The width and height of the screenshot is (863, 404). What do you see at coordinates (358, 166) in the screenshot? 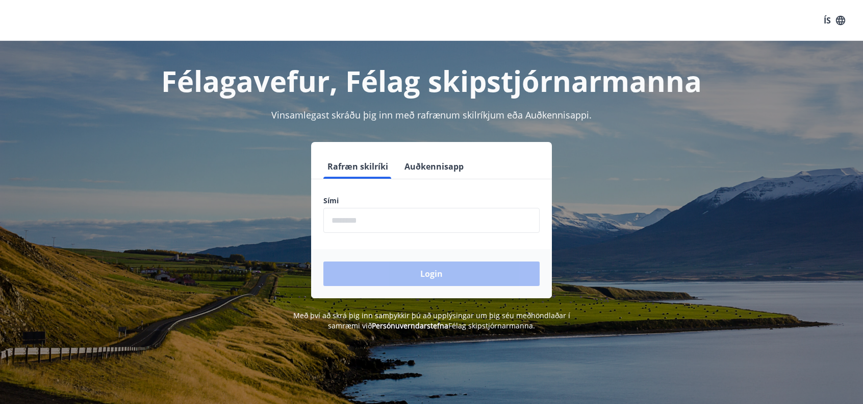
I see `button: Rafræn skilríki` at bounding box center [358, 166].